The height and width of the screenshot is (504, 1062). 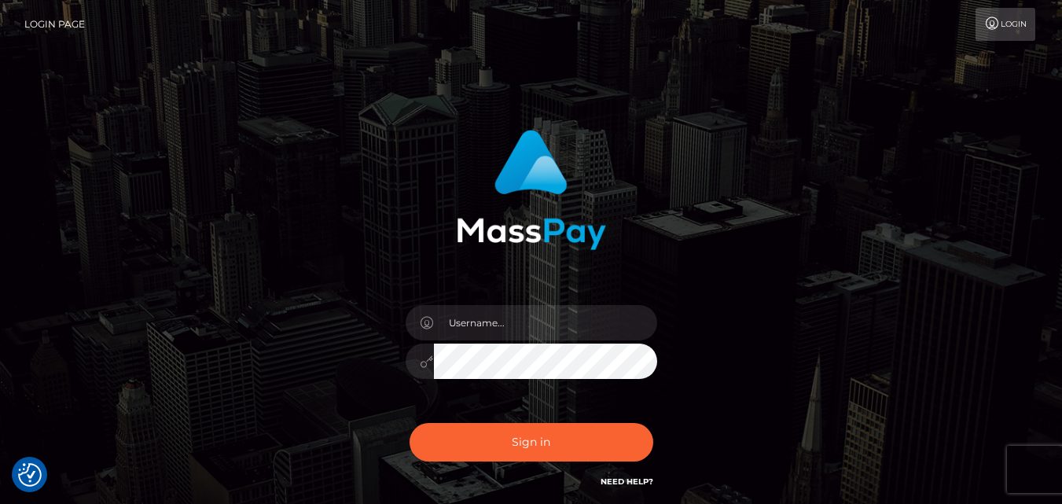 I want to click on img: Revisit consent button, so click(x=30, y=475).